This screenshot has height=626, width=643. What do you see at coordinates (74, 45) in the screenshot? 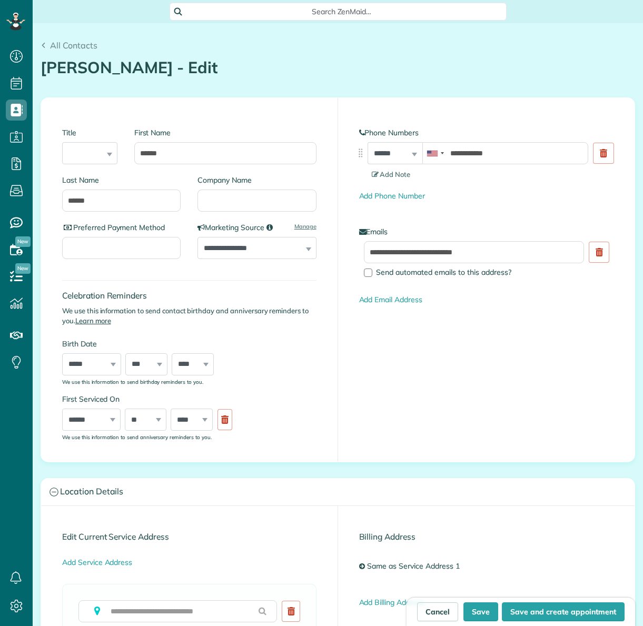
I see `span: All Contacts` at bounding box center [74, 45].